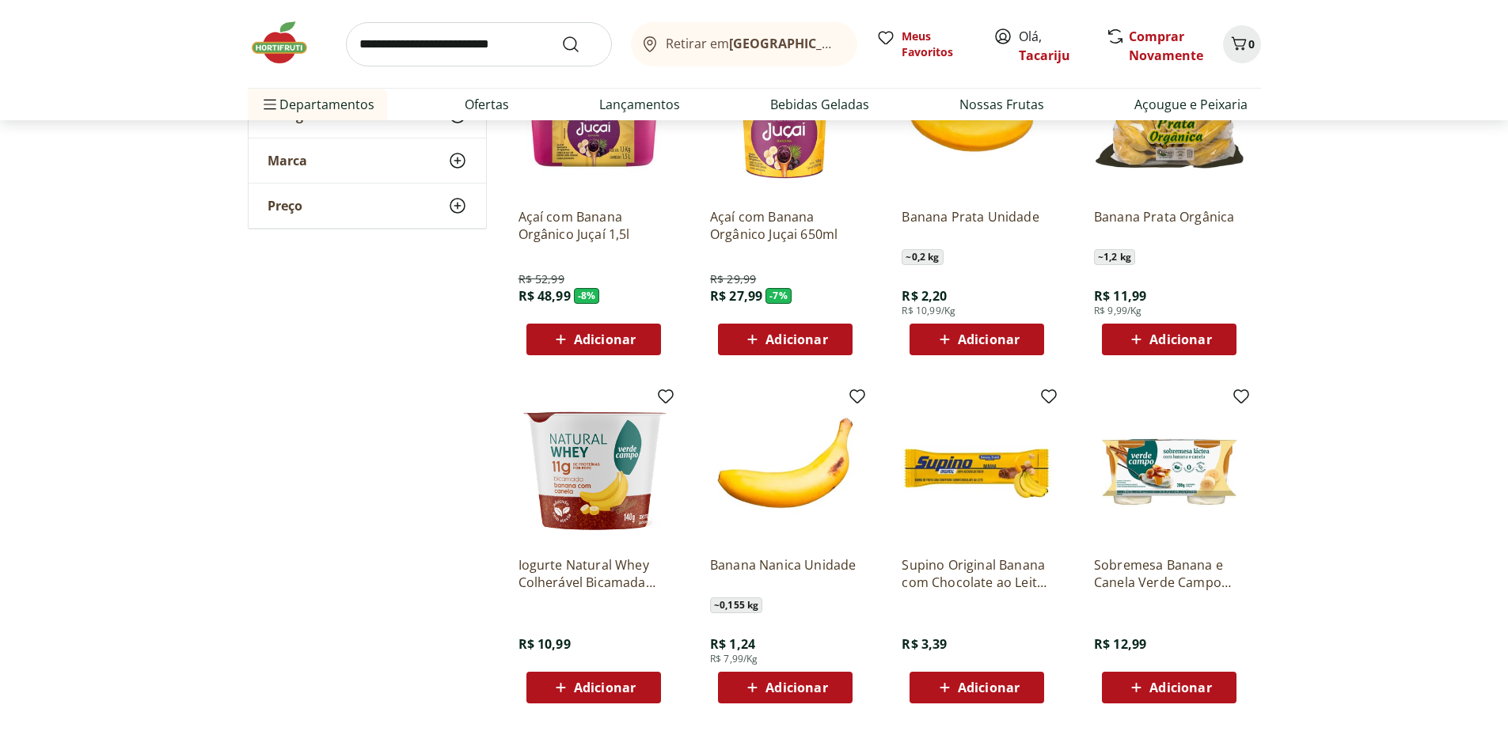  Describe the element at coordinates (785, 574) in the screenshot. I see `a: Banana Nanica Unidade` at that location.